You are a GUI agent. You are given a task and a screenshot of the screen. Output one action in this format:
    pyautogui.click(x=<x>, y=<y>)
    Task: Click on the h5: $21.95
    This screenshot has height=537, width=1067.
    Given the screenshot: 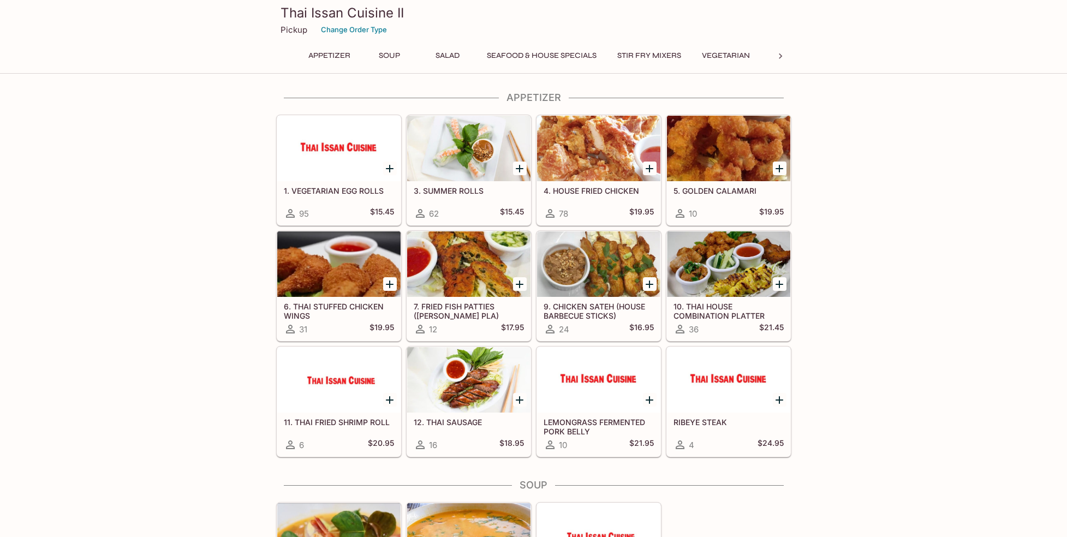 What is the action you would take?
    pyautogui.click(x=642, y=445)
    